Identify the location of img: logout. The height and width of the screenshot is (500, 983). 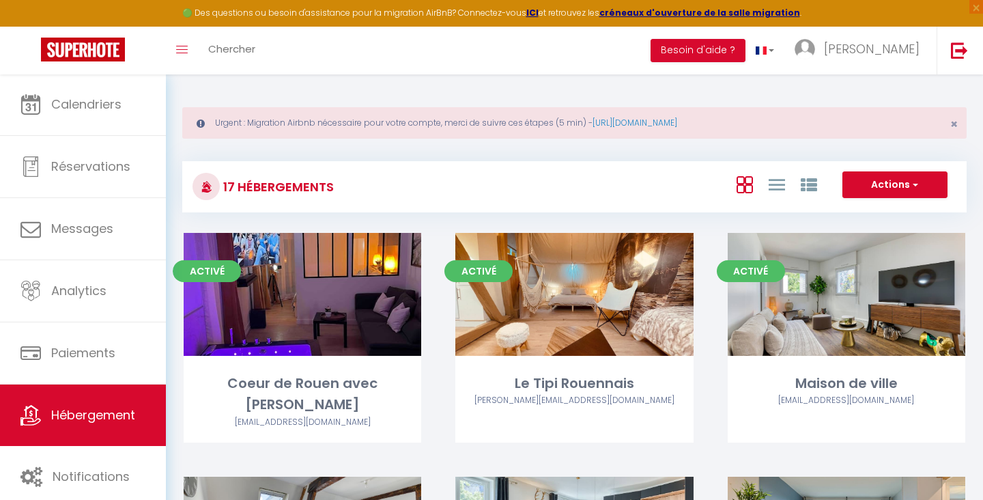
(959, 50).